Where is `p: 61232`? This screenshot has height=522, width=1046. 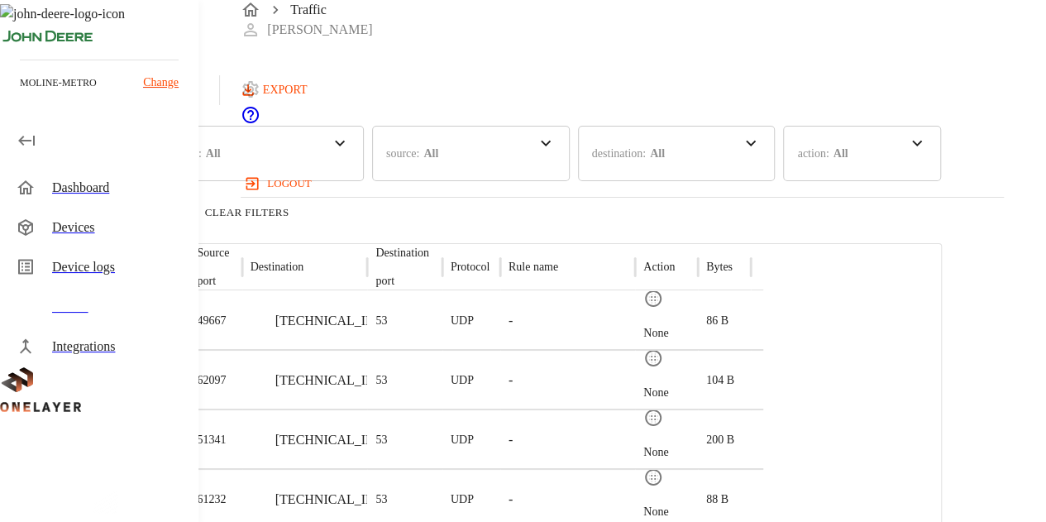
p: 61232 is located at coordinates (212, 499).